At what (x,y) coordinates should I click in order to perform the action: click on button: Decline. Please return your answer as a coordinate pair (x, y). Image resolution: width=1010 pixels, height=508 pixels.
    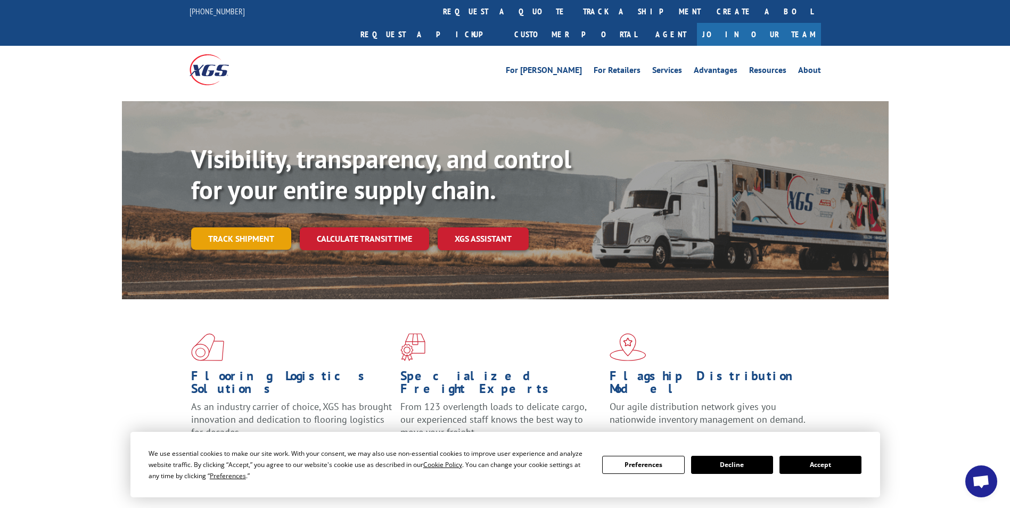
    Looking at the image, I should click on (732, 465).